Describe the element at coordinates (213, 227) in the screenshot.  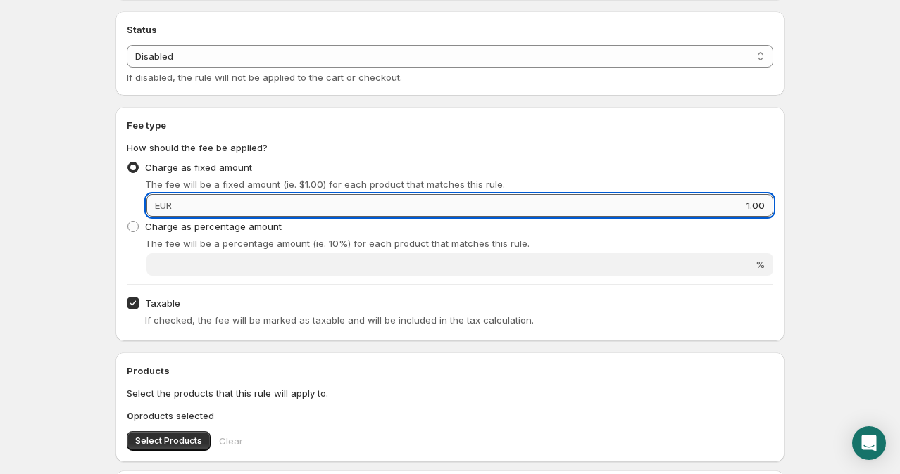
I see `span: Charge as percentage amount` at that location.